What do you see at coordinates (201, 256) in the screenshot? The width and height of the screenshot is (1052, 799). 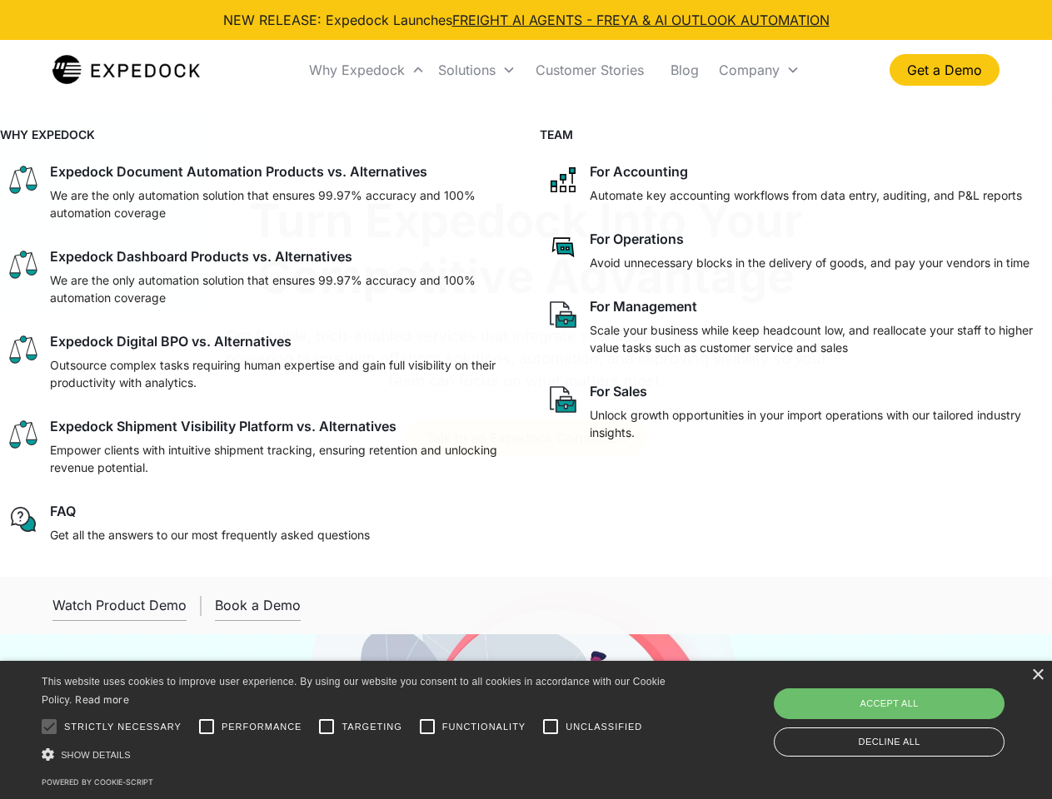 I see `div: Expedock Dashboard Products vs. Alternatives` at bounding box center [201, 256].